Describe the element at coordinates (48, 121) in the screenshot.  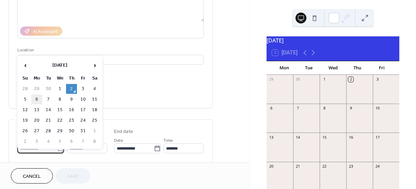
I see `td: 21` at that location.